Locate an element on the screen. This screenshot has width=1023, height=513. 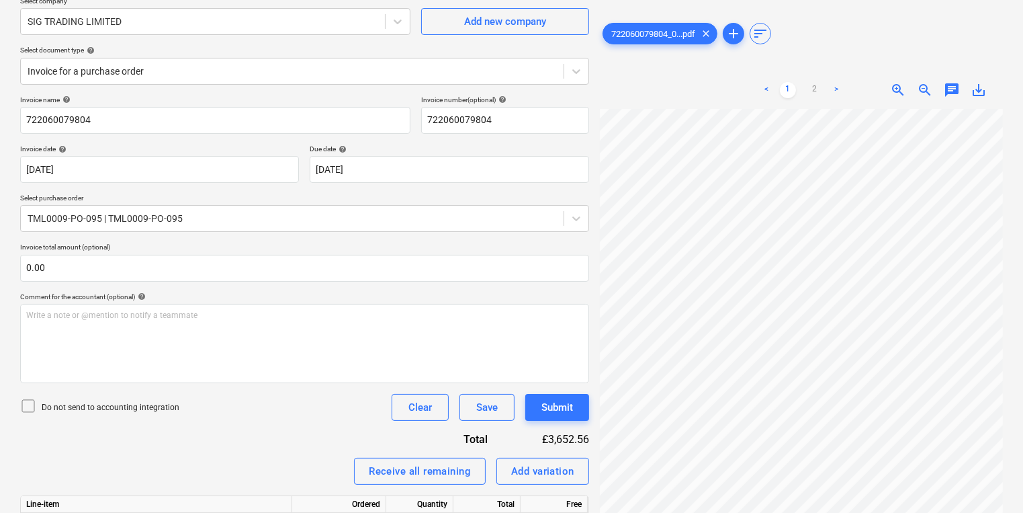
input: Invoice number is located at coordinates (505, 120).